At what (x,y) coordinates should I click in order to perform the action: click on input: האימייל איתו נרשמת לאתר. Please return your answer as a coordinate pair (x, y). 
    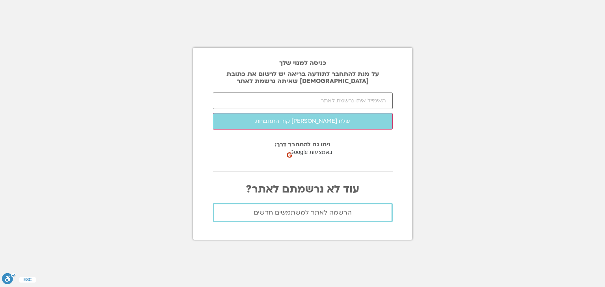
    Looking at the image, I should click on (302, 101).